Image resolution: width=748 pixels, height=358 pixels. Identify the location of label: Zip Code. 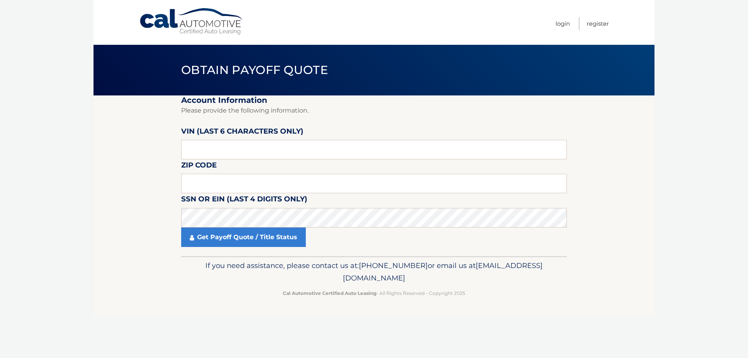
(199, 166).